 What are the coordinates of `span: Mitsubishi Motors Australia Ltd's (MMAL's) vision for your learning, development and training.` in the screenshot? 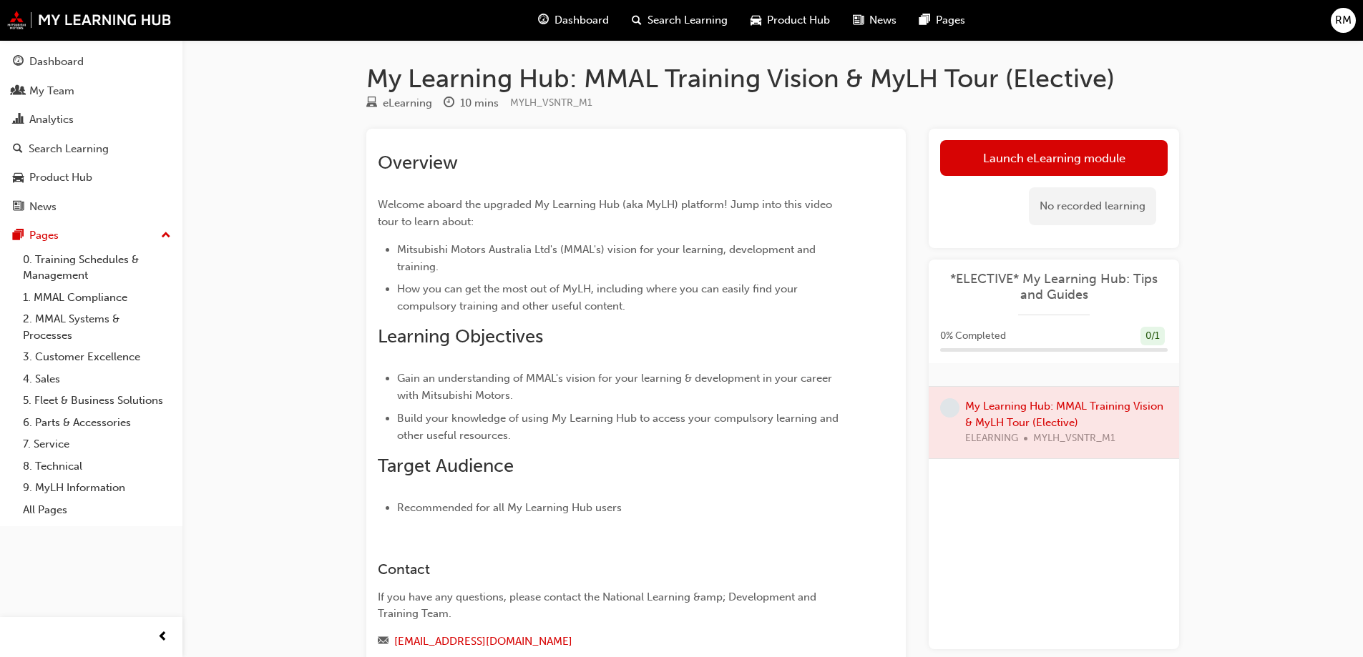 It's located at (607, 258).